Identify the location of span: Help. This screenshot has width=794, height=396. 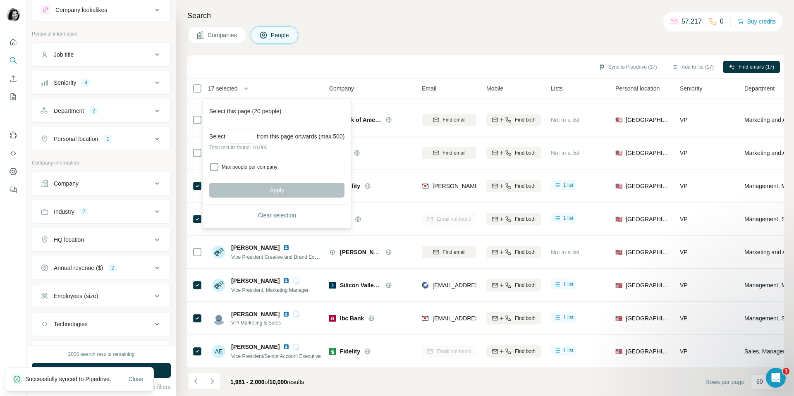
(138, 282).